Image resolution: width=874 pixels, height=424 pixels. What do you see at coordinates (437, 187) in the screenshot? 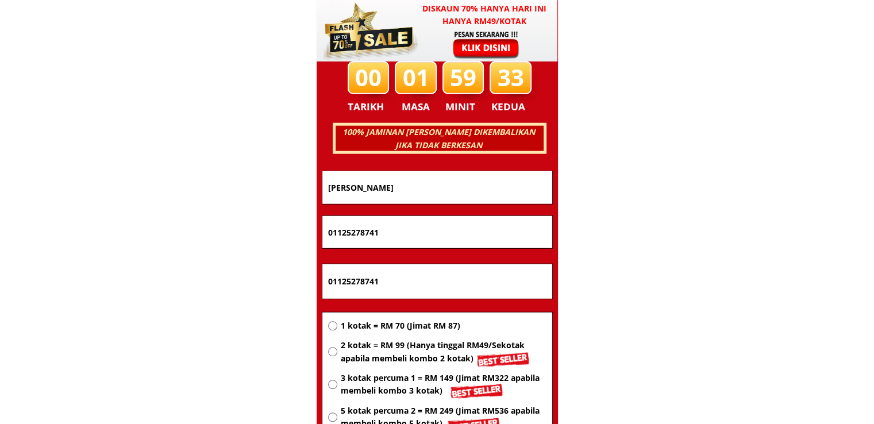
I see `input: Nama penuh` at bounding box center [437, 187].